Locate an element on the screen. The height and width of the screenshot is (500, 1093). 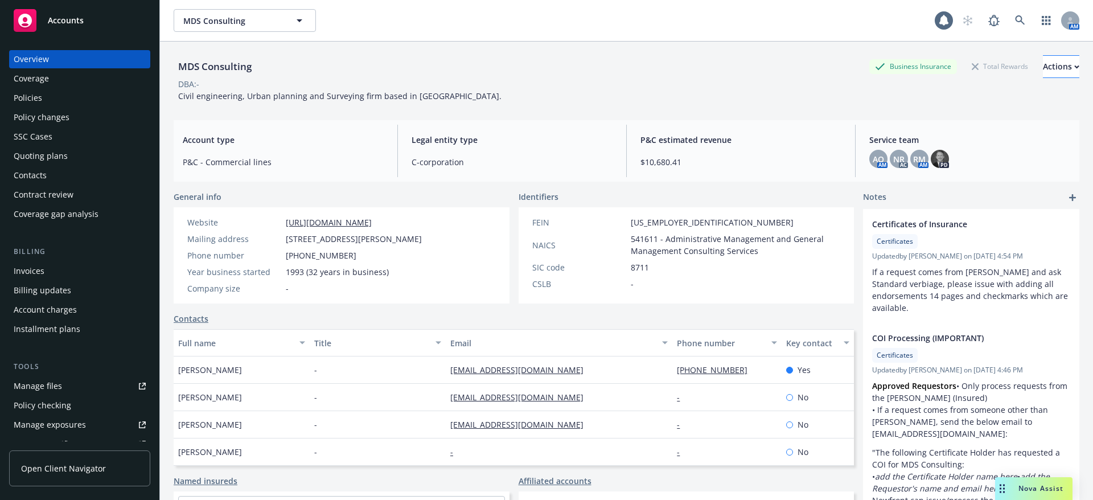
a: Named insureds is located at coordinates (206, 480).